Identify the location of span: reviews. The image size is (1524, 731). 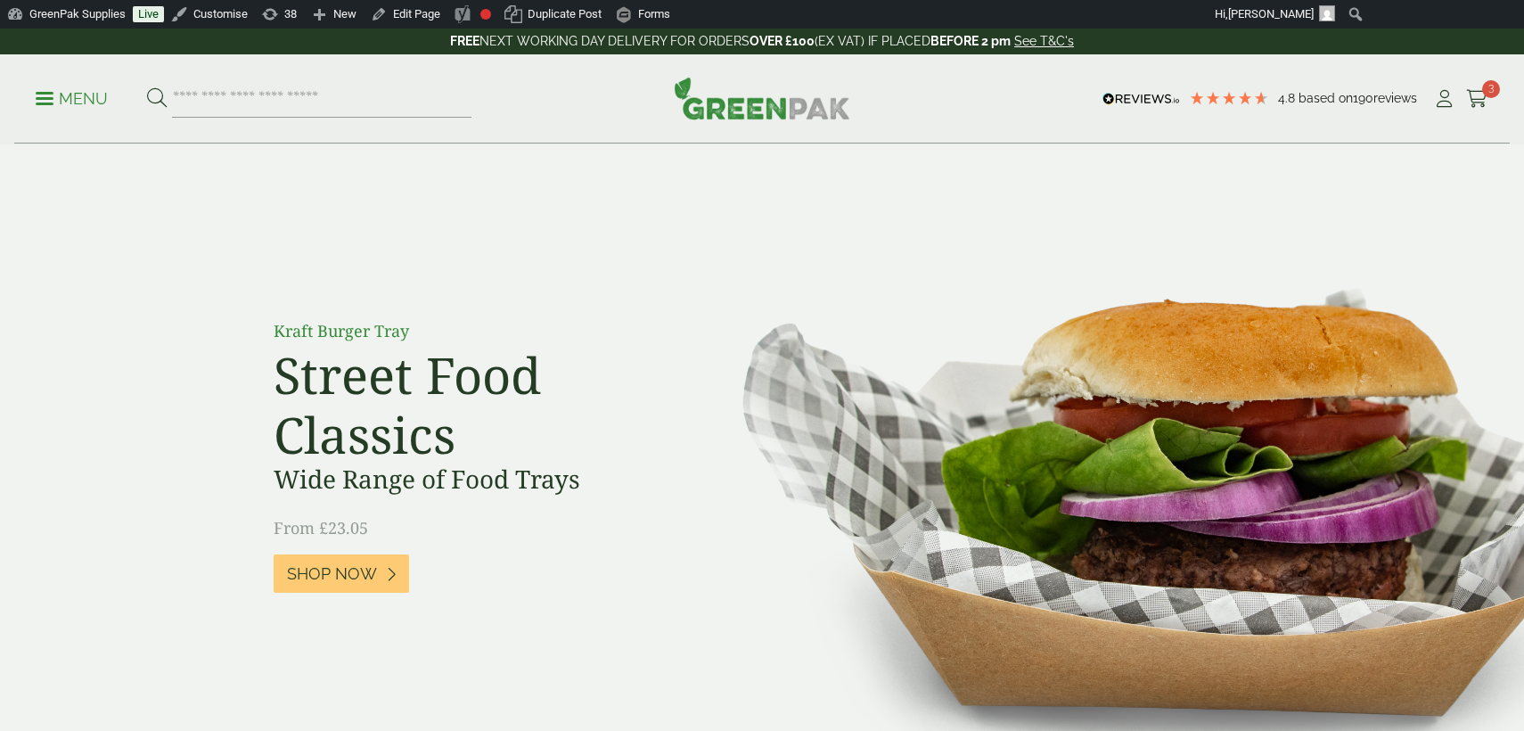
(1395, 98).